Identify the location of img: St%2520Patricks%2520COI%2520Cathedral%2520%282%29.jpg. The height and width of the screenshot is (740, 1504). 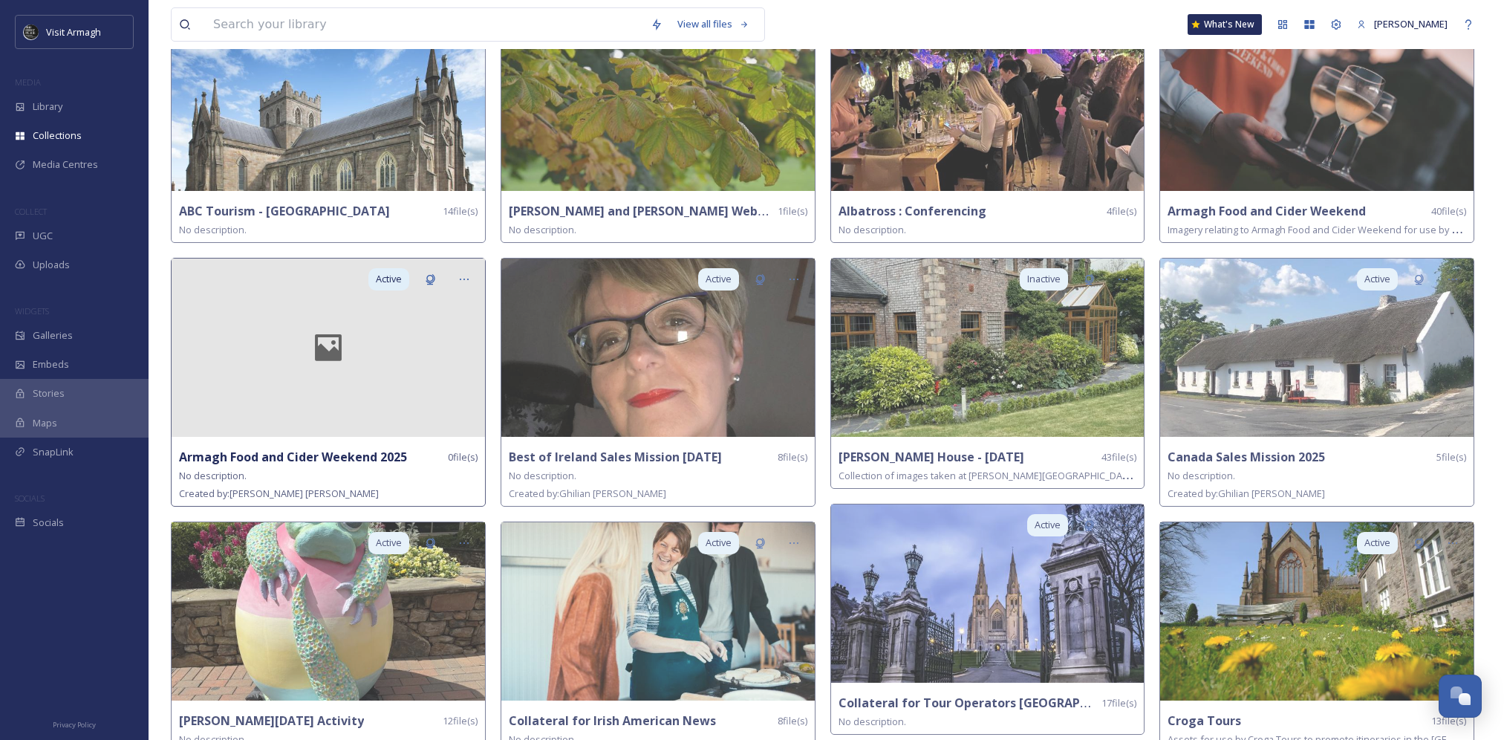
(1317, 611).